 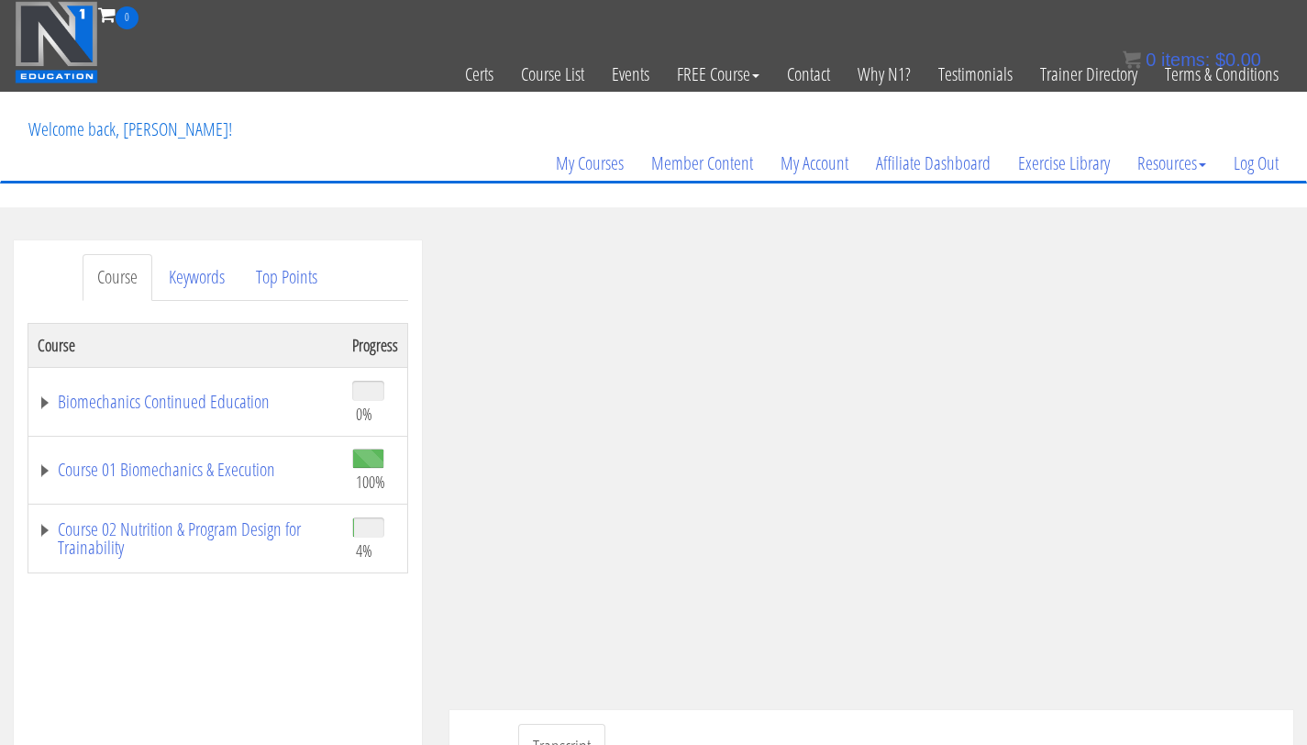 What do you see at coordinates (196, 277) in the screenshot?
I see `a: Keywords` at bounding box center [196, 277].